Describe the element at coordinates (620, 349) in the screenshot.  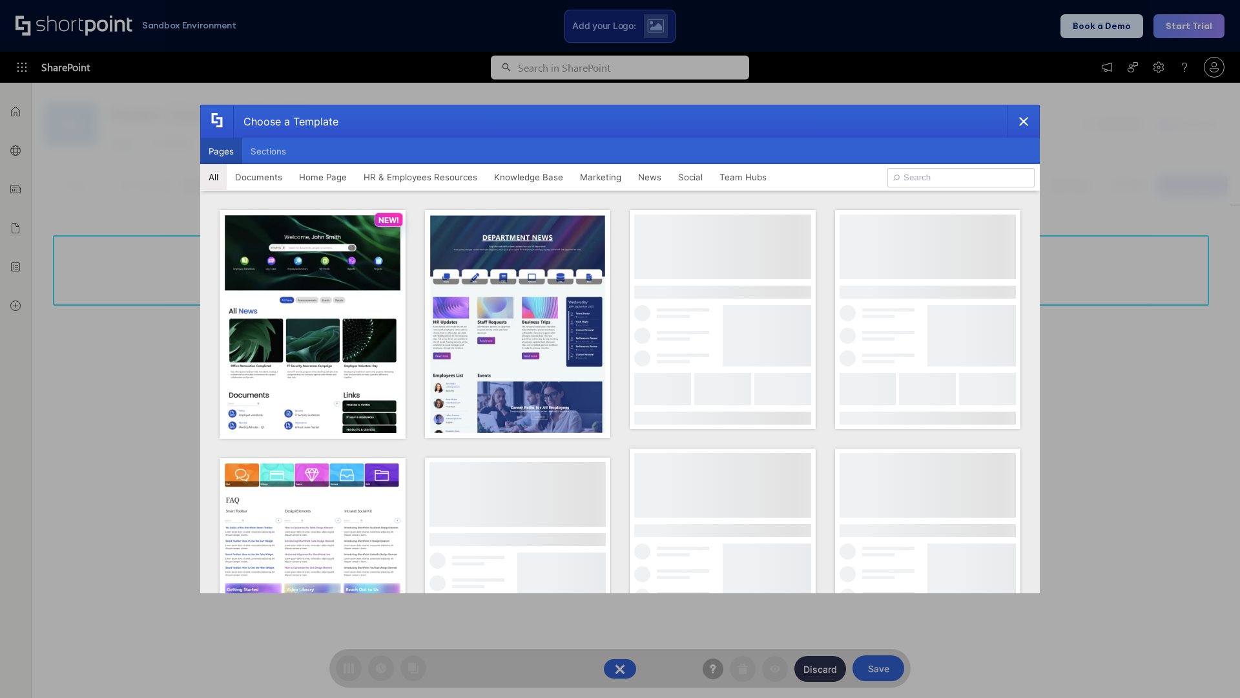
I see `div: template selector` at that location.